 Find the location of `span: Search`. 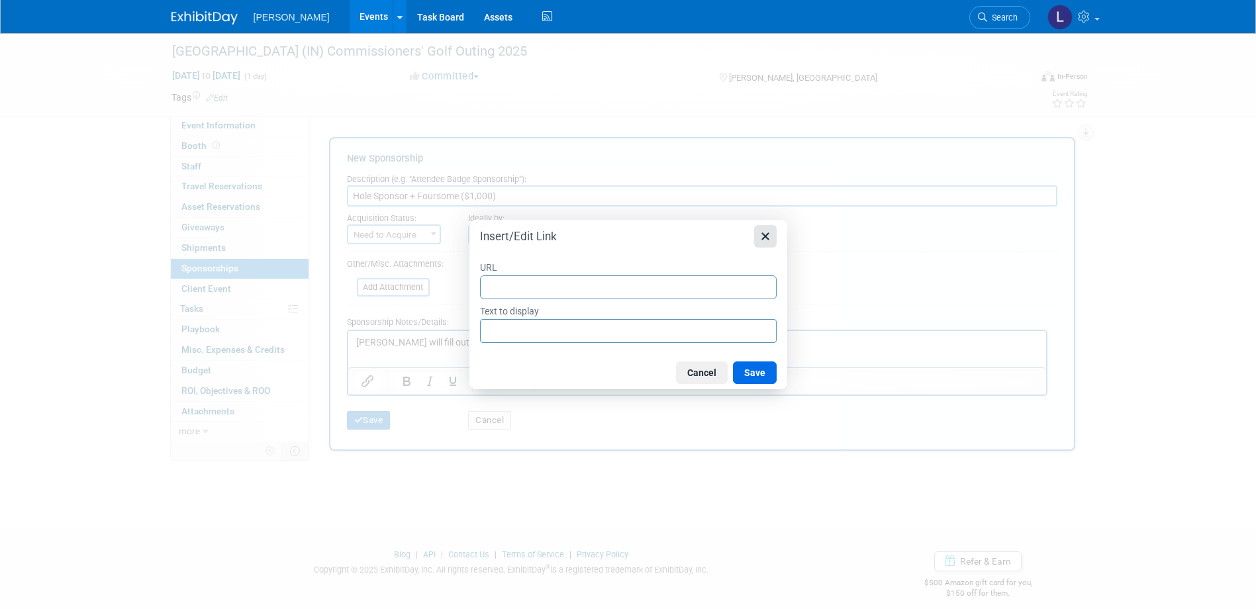

span: Search is located at coordinates (1002, 17).